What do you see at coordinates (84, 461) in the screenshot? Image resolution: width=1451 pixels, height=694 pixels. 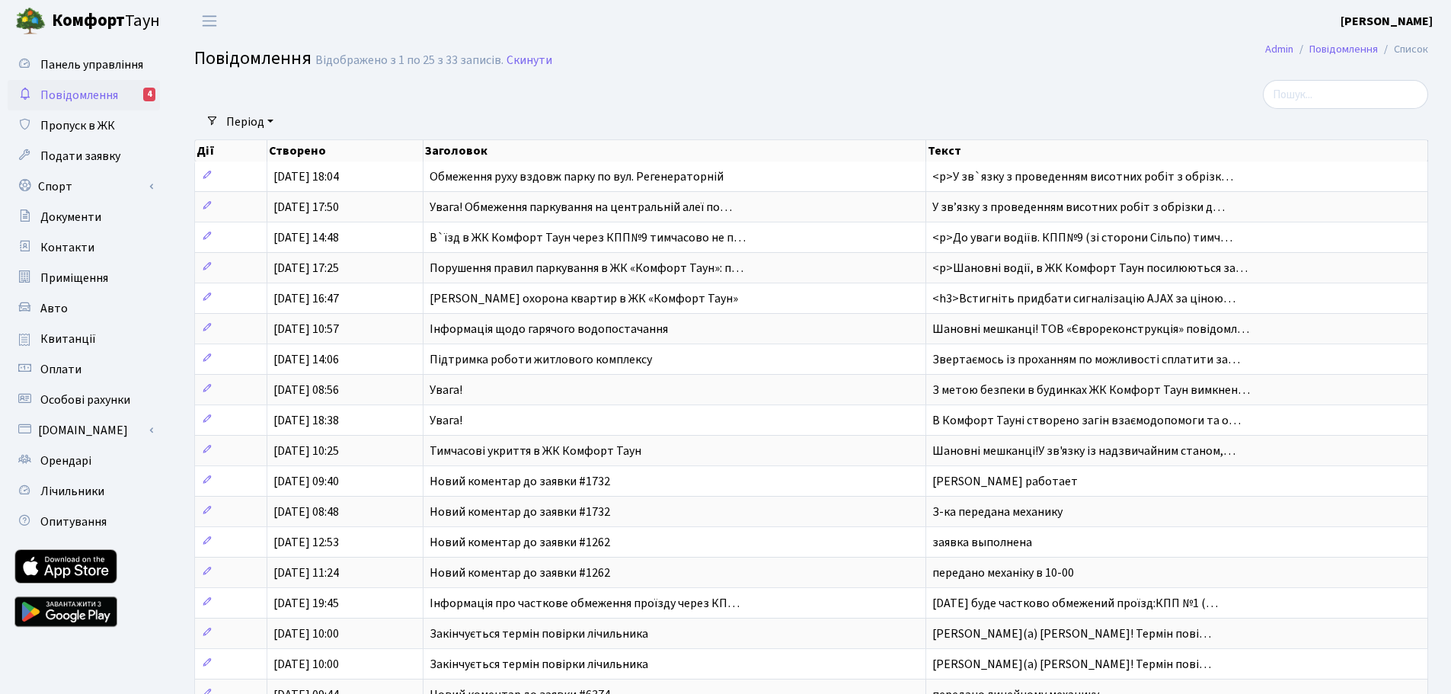 I see `a: Орендарі` at bounding box center [84, 461].